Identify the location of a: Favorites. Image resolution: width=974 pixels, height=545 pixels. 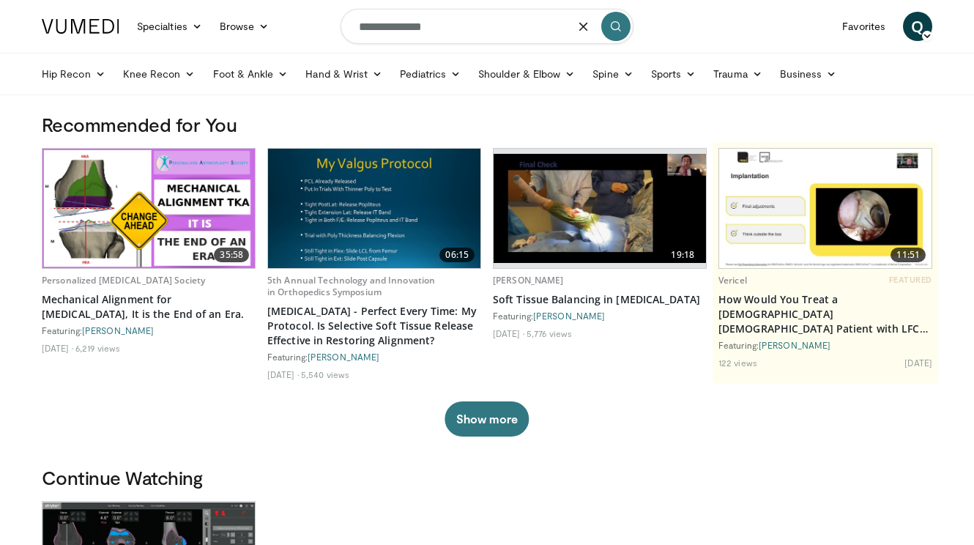
(864, 26).